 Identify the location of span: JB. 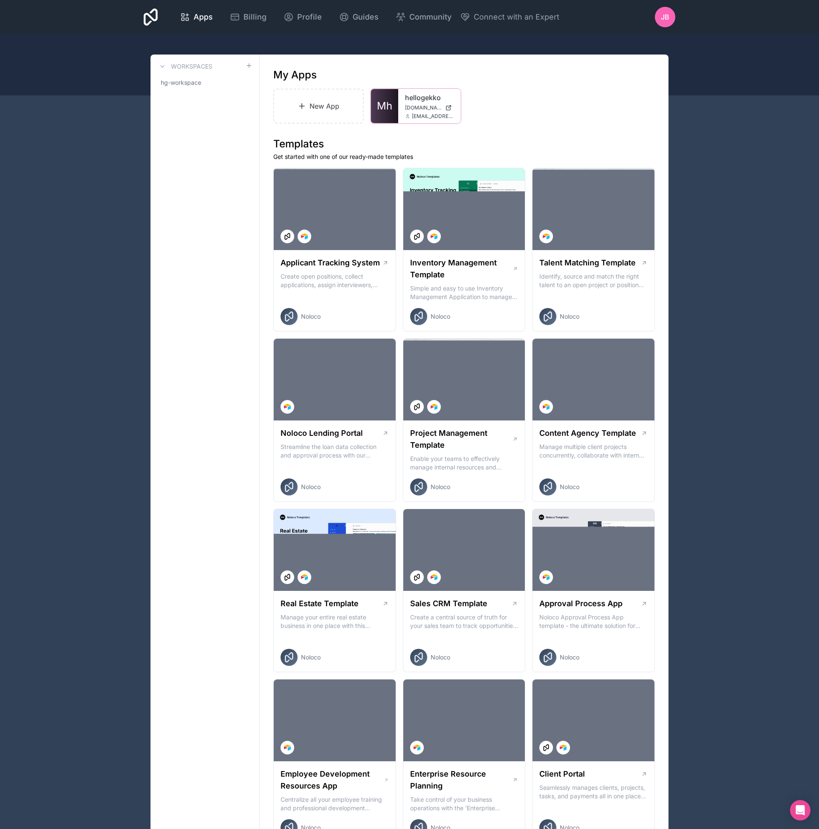
(665, 17).